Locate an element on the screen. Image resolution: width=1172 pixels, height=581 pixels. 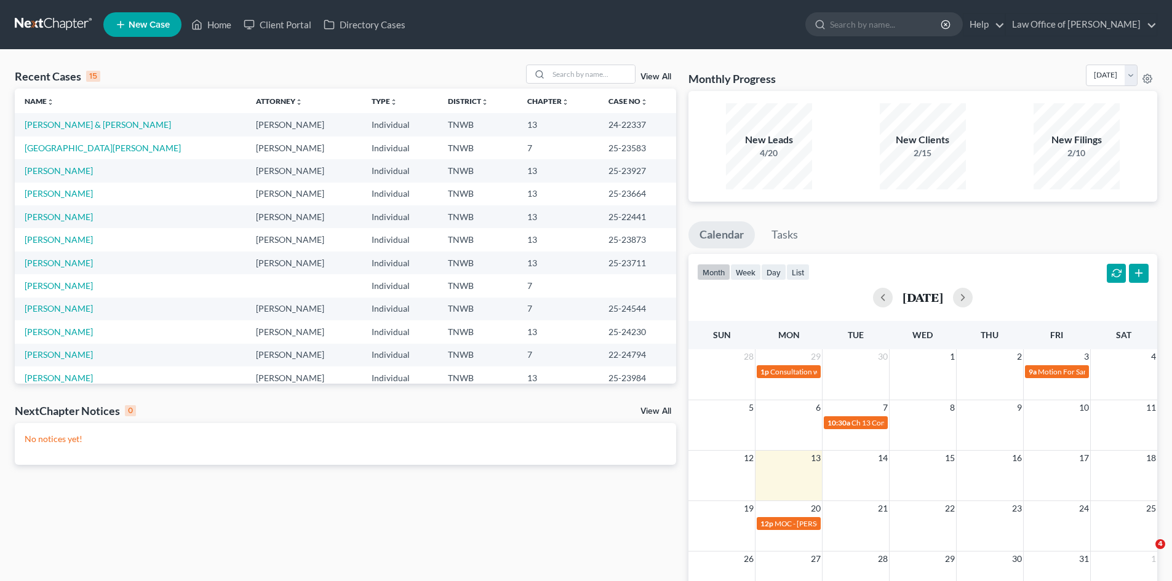
span: 1 is located at coordinates (952, 357).